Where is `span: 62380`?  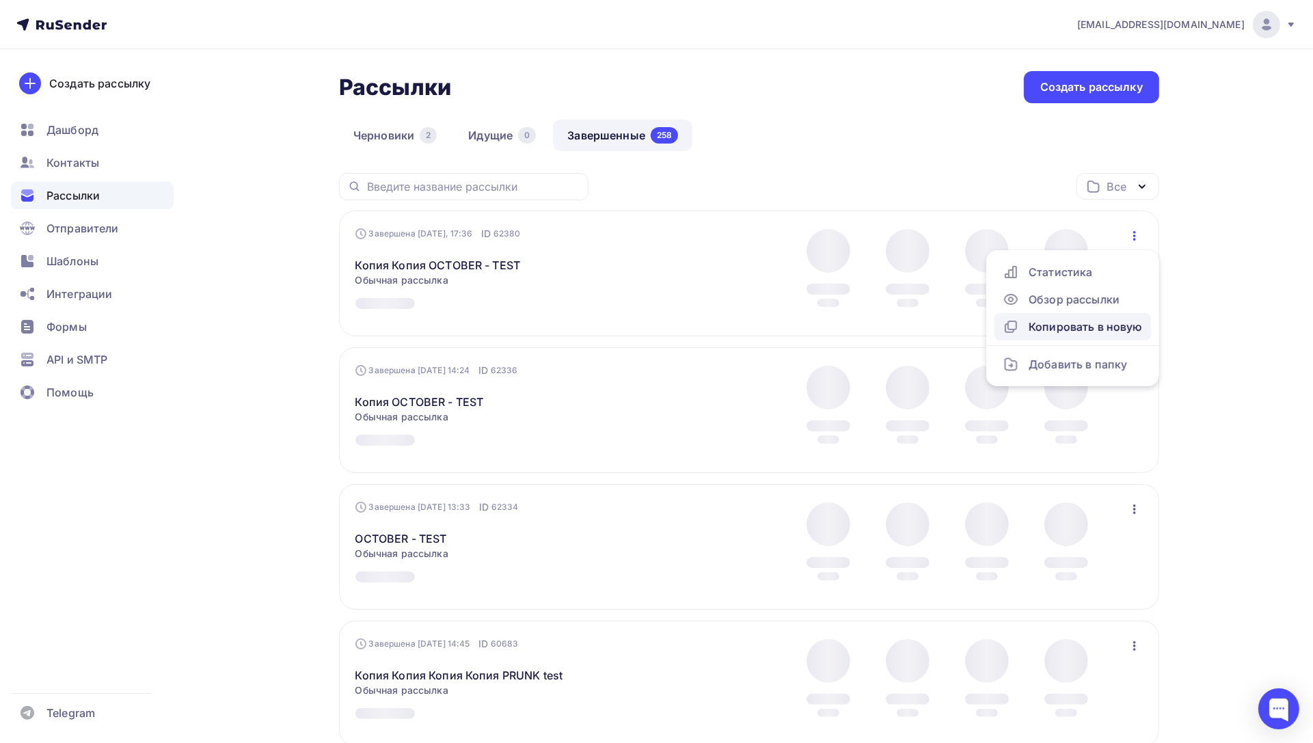 span: 62380 is located at coordinates (507, 234).